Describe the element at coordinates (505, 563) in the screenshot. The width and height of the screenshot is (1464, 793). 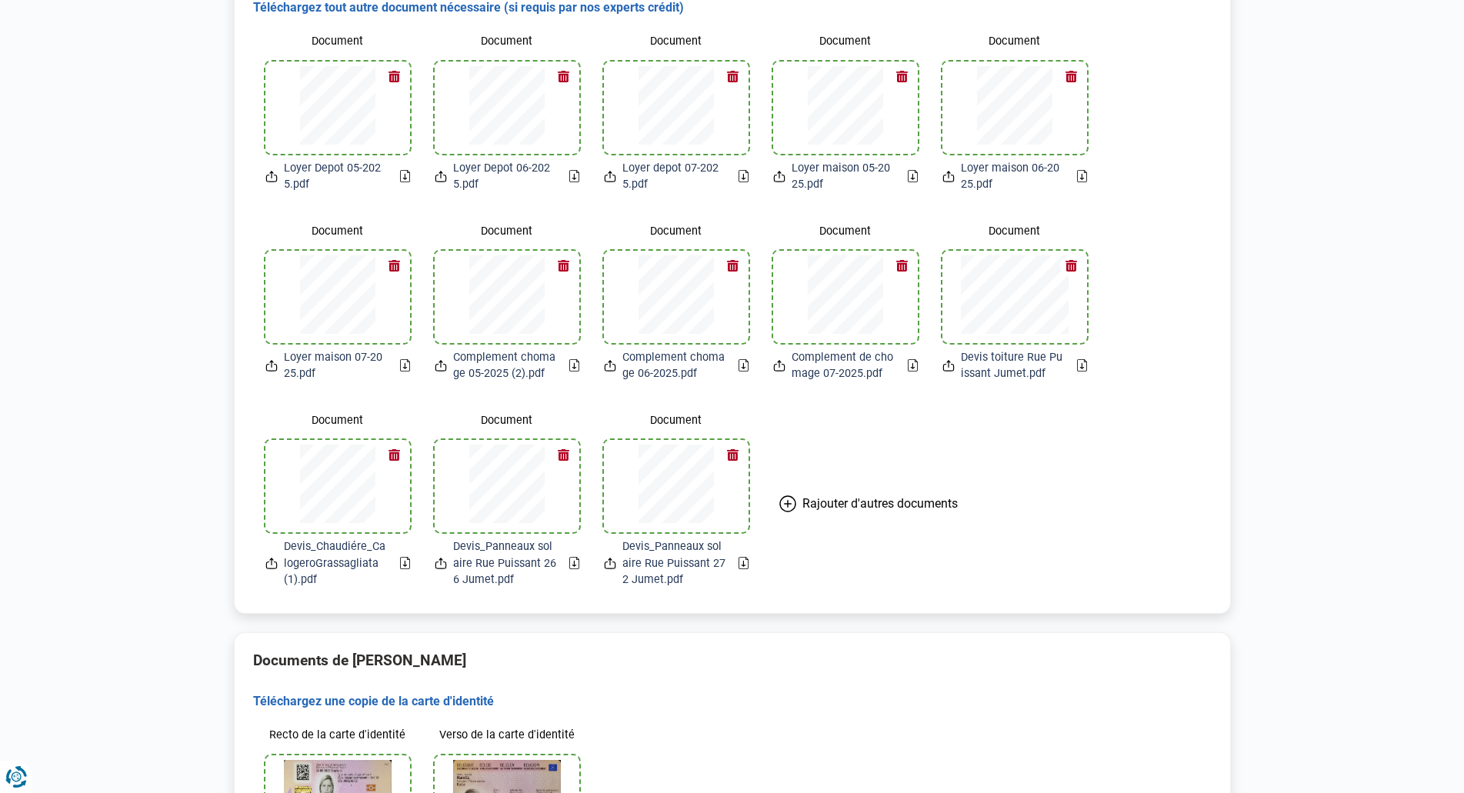
I see `span: Devis_Panneaux solaire Rue Puissant 266 Jumet.pdf` at that location.